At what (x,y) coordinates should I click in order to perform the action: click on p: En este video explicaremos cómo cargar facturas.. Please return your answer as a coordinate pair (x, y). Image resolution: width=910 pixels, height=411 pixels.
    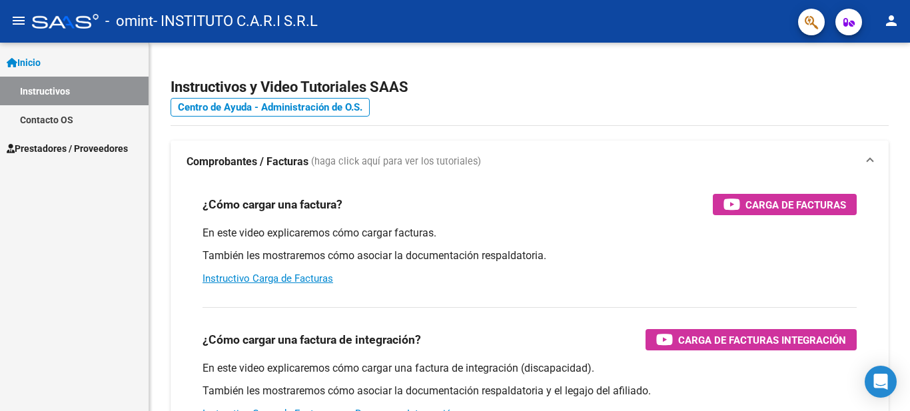
    Looking at the image, I should click on (530, 233).